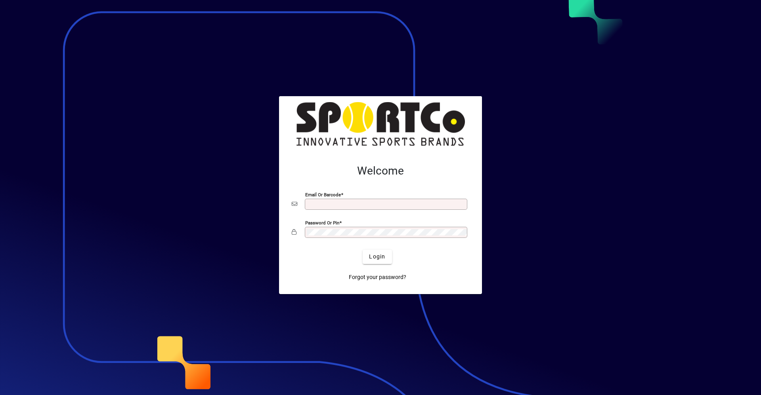 This screenshot has width=761, height=395. I want to click on mat-label: Email or Barcode, so click(323, 195).